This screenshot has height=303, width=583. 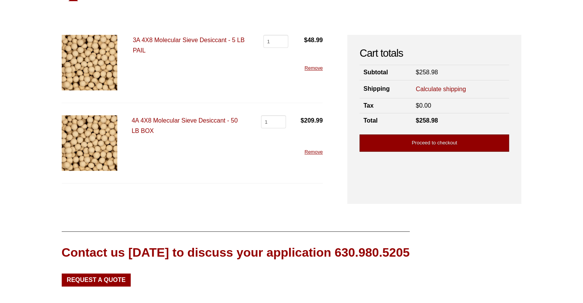 What do you see at coordinates (441, 89) in the screenshot?
I see `a: Calculate shipping` at bounding box center [441, 89].